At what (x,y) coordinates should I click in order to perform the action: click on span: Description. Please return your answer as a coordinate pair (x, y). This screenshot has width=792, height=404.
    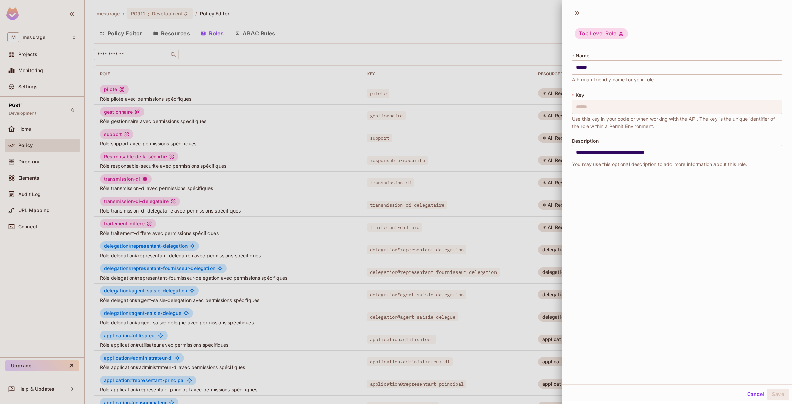
    Looking at the image, I should click on (585, 141).